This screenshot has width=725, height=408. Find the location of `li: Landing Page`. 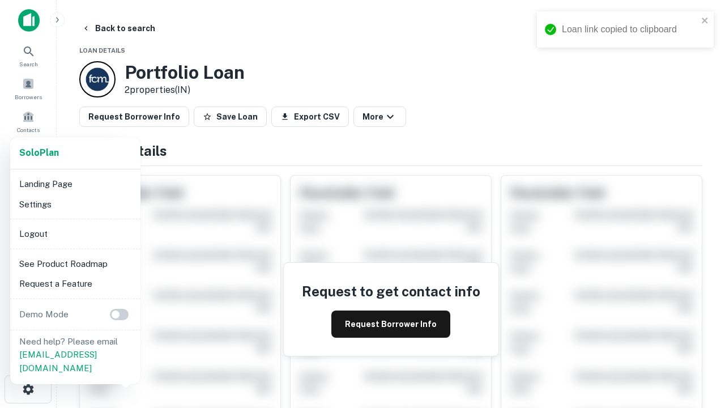

li: Landing Page is located at coordinates (75, 184).